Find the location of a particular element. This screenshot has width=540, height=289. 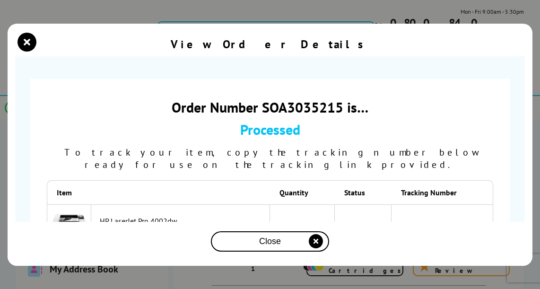

span: To track your item, copy the tracking number below ready for use on the tracking link provided. is located at coordinates (270, 158).